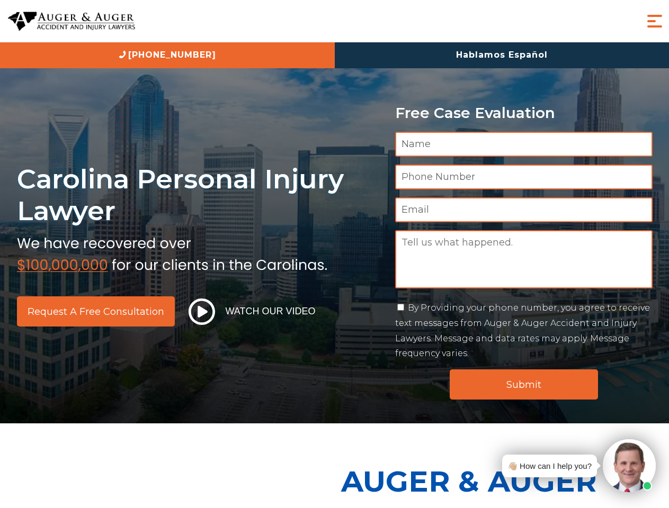 Image resolution: width=669 pixels, height=508 pixels. Describe the element at coordinates (524, 177) in the screenshot. I see `input: Phone Number` at that location.